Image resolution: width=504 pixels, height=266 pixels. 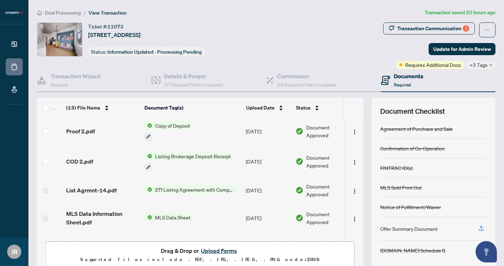 I want to click on span: List Agrmnt-14.pdf, so click(x=91, y=190).